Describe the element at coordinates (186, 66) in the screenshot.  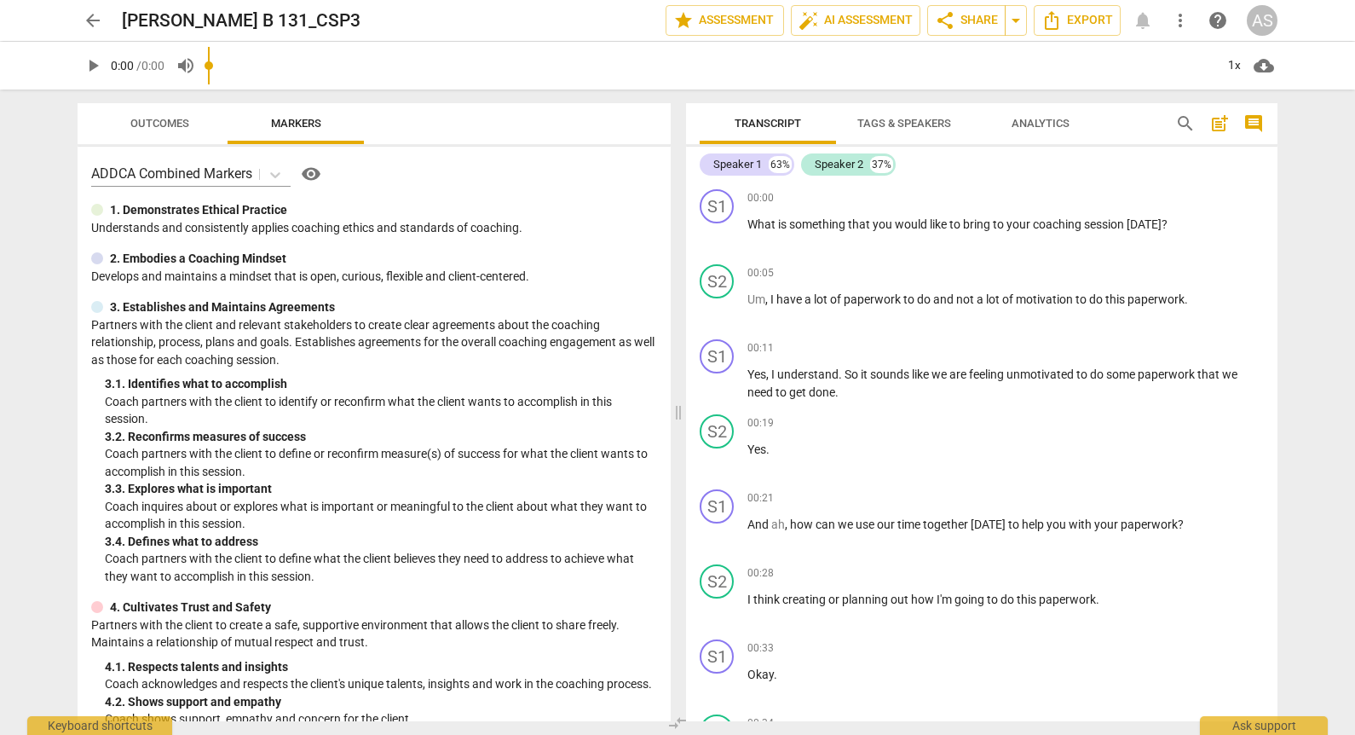
I see `button: Volume` at that location.